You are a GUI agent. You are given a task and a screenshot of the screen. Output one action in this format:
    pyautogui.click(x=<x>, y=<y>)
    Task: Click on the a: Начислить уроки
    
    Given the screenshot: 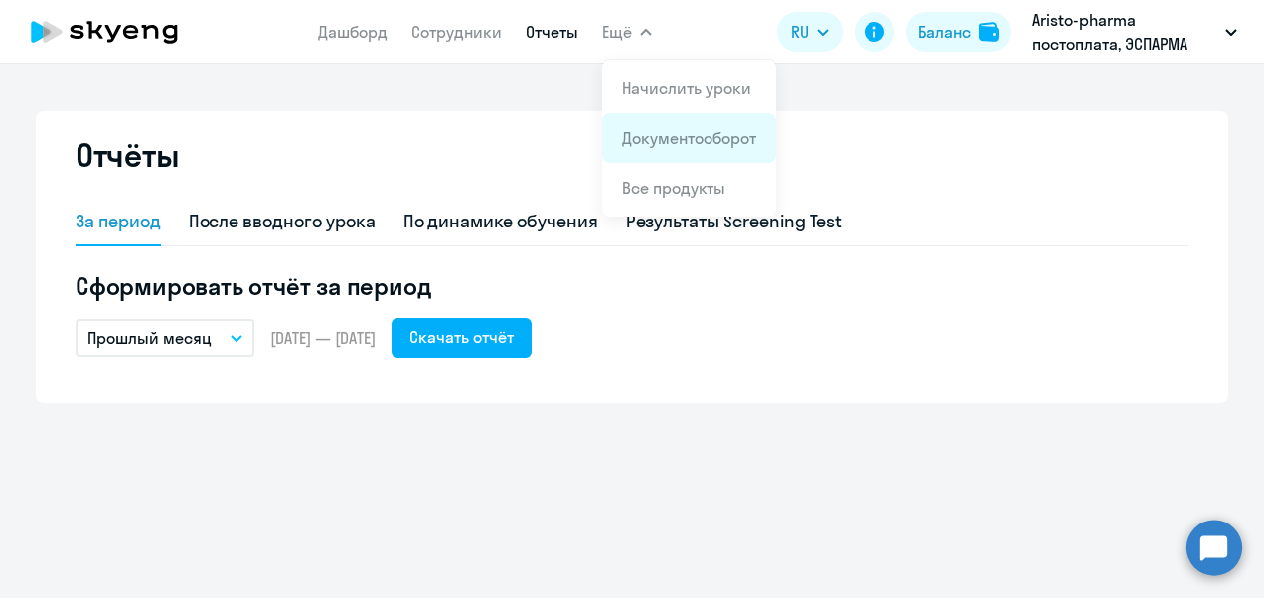 What is the action you would take?
    pyautogui.click(x=686, y=88)
    